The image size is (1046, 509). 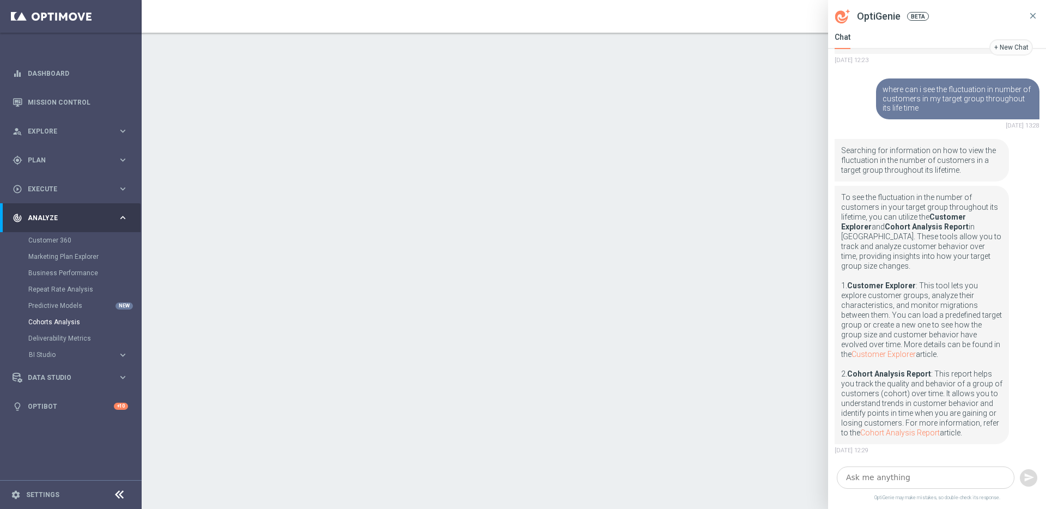 What do you see at coordinates (71, 240) in the screenshot?
I see `a: Customer 360` at bounding box center [71, 240].